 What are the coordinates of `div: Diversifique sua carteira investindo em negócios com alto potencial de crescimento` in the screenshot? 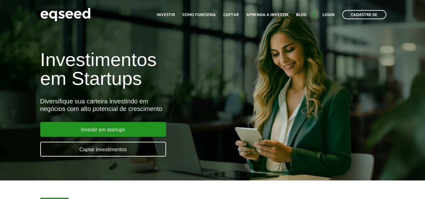 It's located at (142, 105).